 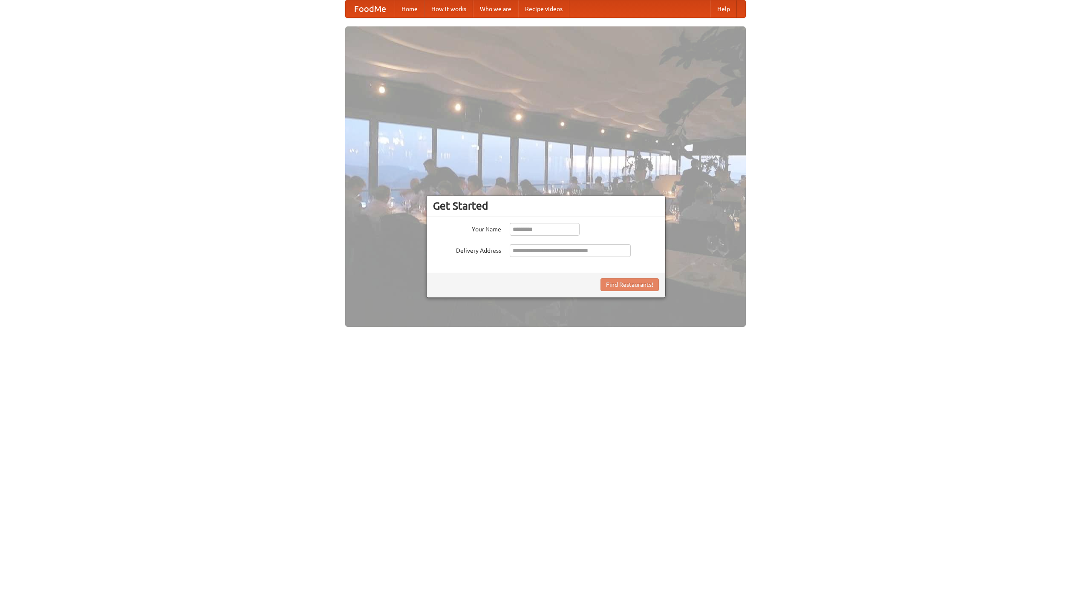 I want to click on button: Find Restaurants!, so click(x=629, y=285).